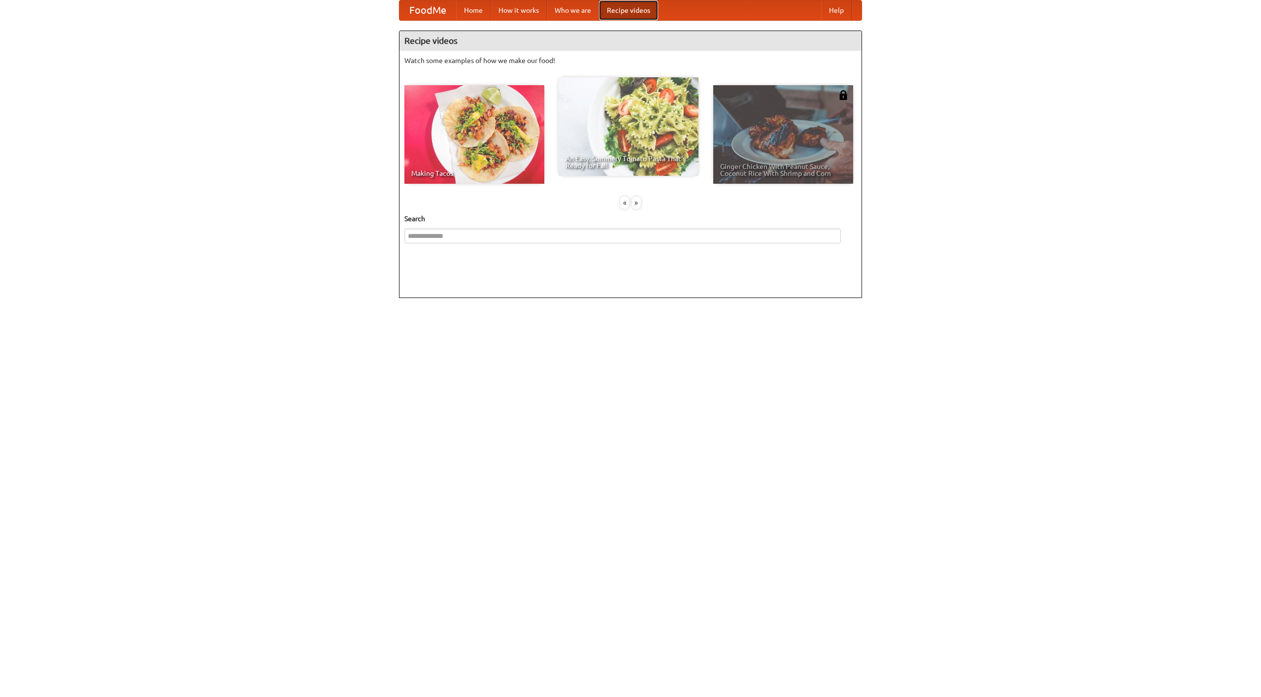 The height and width of the screenshot is (697, 1261). Describe the element at coordinates (428, 10) in the screenshot. I see `a: FoodMe` at that location.